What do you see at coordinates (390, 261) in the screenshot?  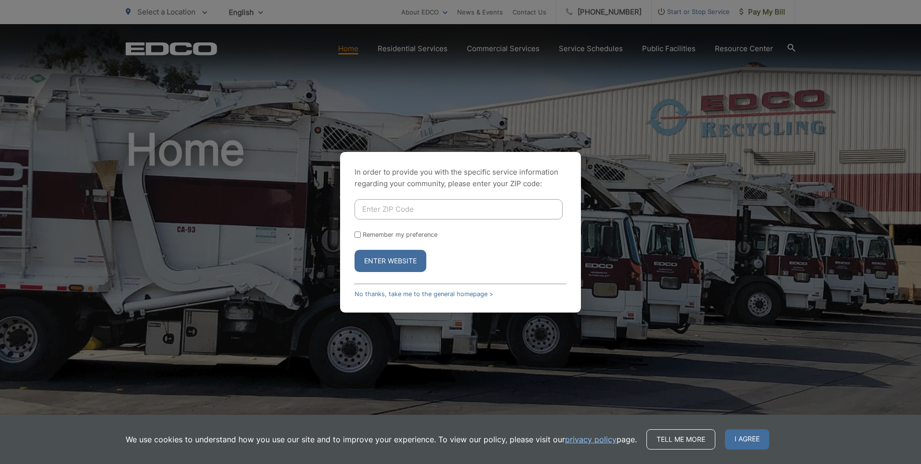 I see `button: Enter Website` at bounding box center [390, 261].